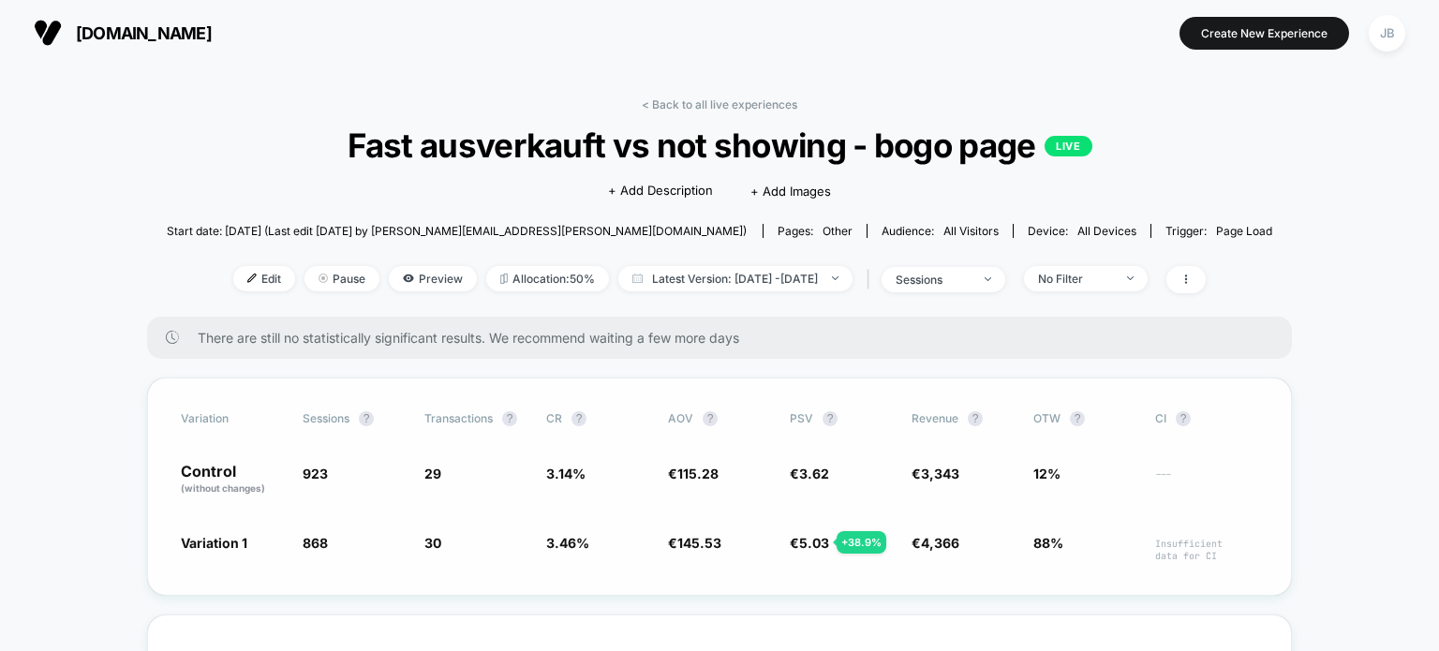 Image resolution: width=1439 pixels, height=651 pixels. Describe the element at coordinates (1207, 550) in the screenshot. I see `span: Insufficient data for CI` at that location.